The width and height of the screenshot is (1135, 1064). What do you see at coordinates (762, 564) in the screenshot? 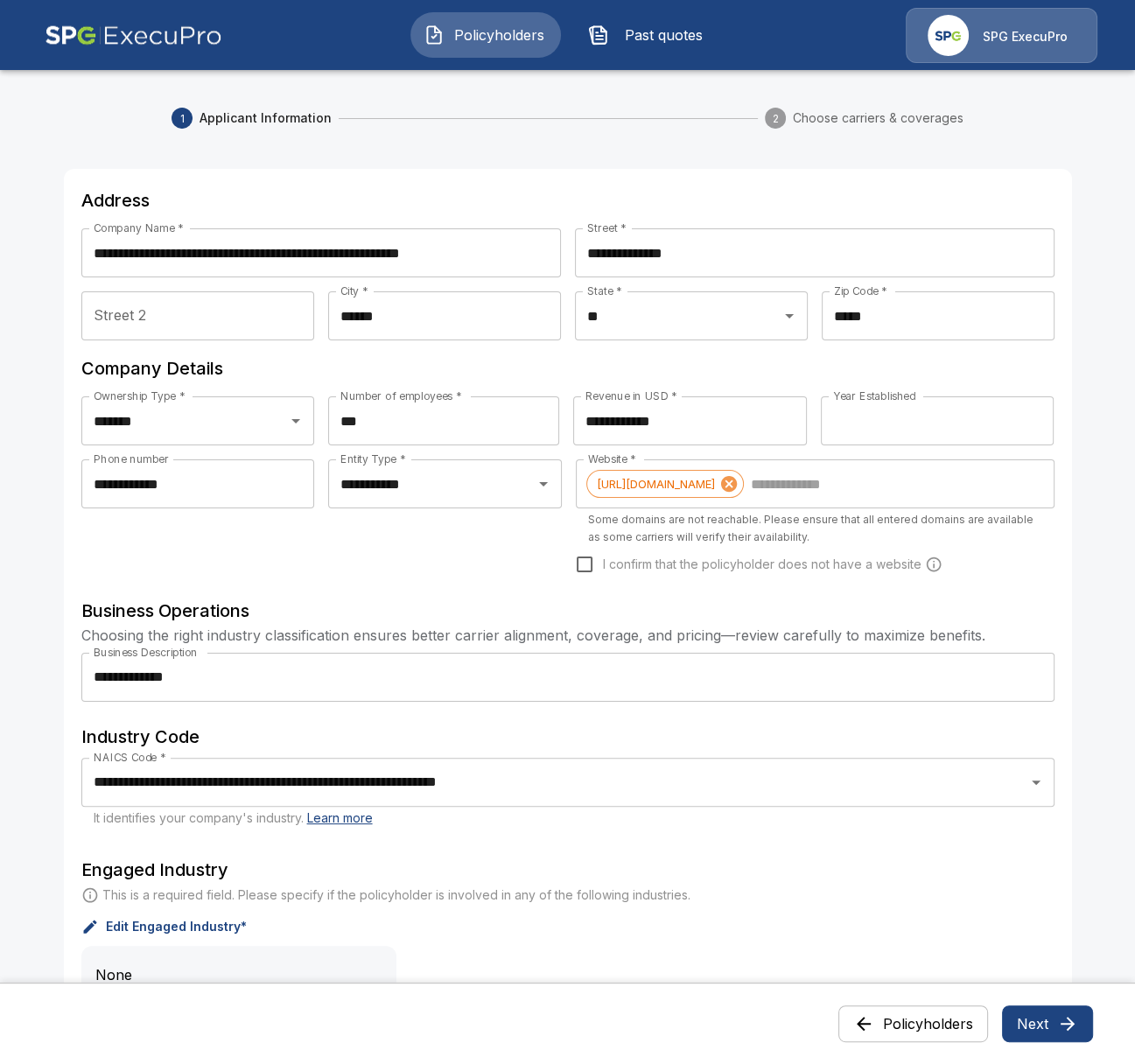
I see `span: I confirm that the policyholder does not have a website` at bounding box center [762, 564].